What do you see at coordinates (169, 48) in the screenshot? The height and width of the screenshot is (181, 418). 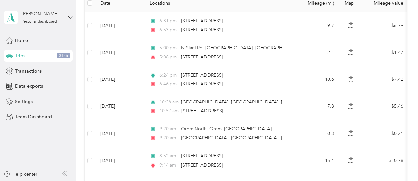 I see `span: 5:00 pm` at bounding box center [169, 48].